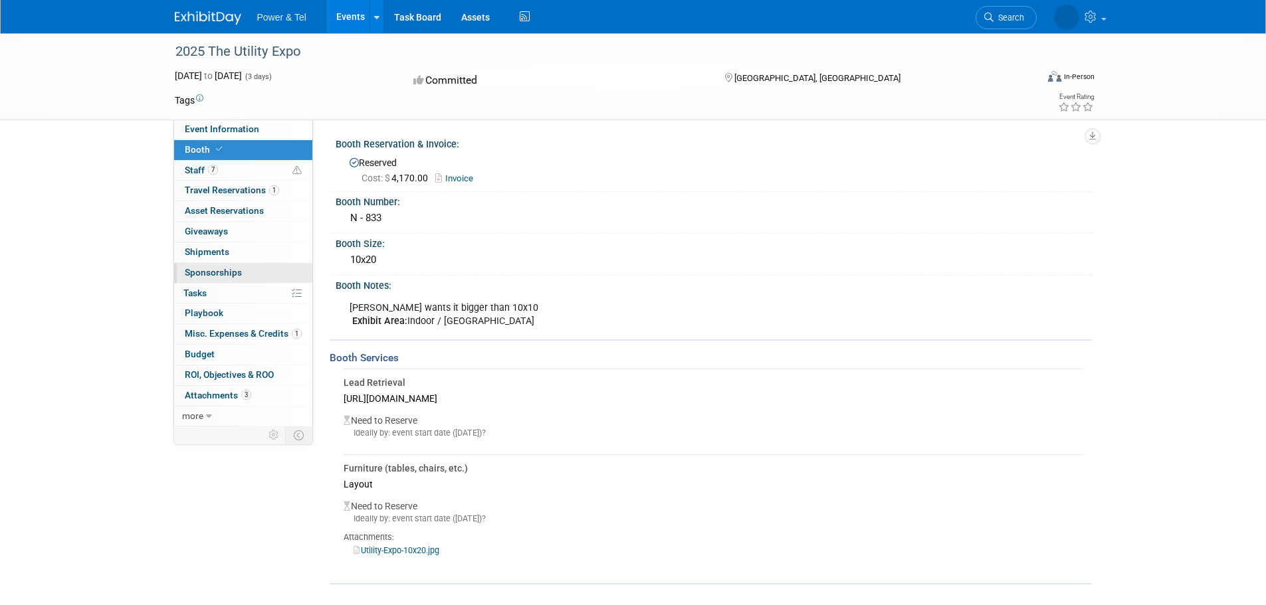 The width and height of the screenshot is (1266, 605). I want to click on td: Toggle Event Tabs, so click(298, 435).